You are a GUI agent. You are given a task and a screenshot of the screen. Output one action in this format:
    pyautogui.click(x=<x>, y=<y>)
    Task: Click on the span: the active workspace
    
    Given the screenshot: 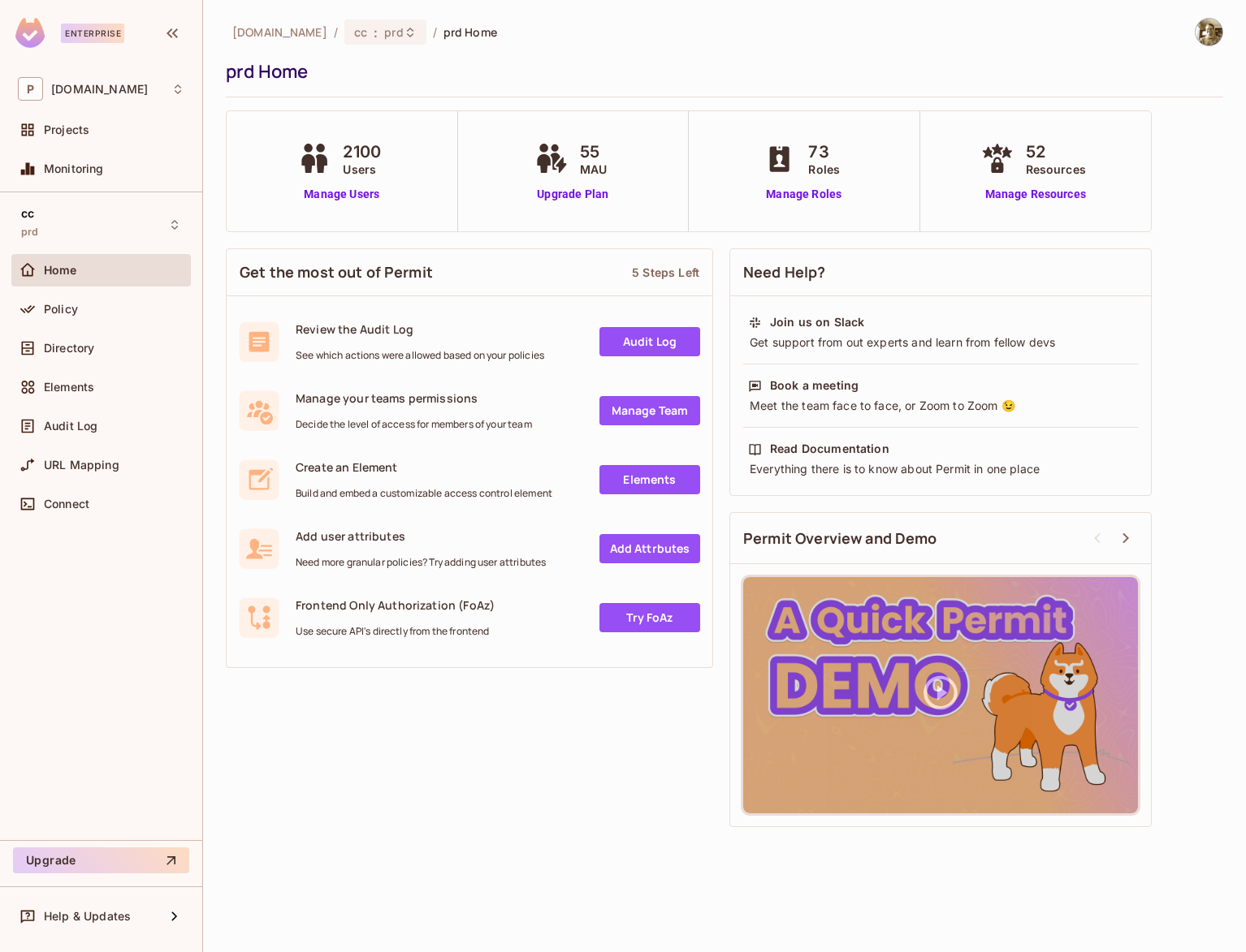 What is the action you would take?
    pyautogui.click(x=279, y=32)
    